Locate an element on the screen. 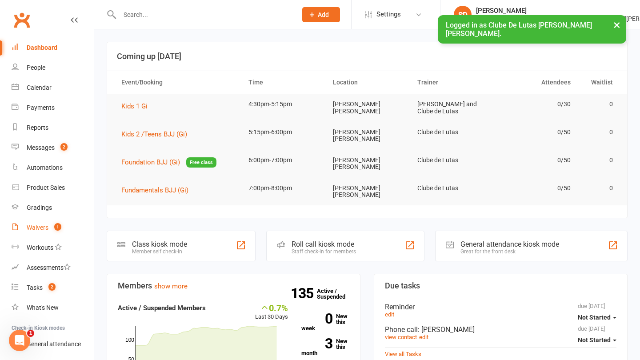 The height and width of the screenshot is (360, 640). span: Settings is located at coordinates (388, 14).